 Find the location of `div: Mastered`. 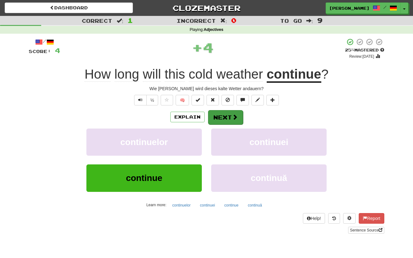

div: Mastered is located at coordinates (365, 50).